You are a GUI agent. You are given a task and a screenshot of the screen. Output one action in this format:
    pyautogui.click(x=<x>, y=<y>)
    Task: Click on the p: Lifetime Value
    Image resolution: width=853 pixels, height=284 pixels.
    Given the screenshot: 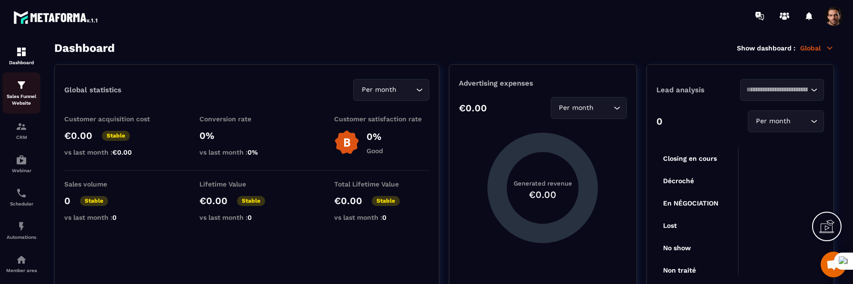 What is the action you would take?
    pyautogui.click(x=247, y=184)
    